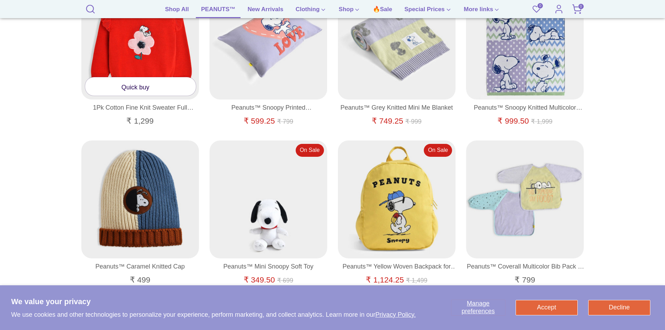  Describe the element at coordinates (269, 267) in the screenshot. I see `a: Peanuts™ Mini Snoopy Soft Toy` at that location.